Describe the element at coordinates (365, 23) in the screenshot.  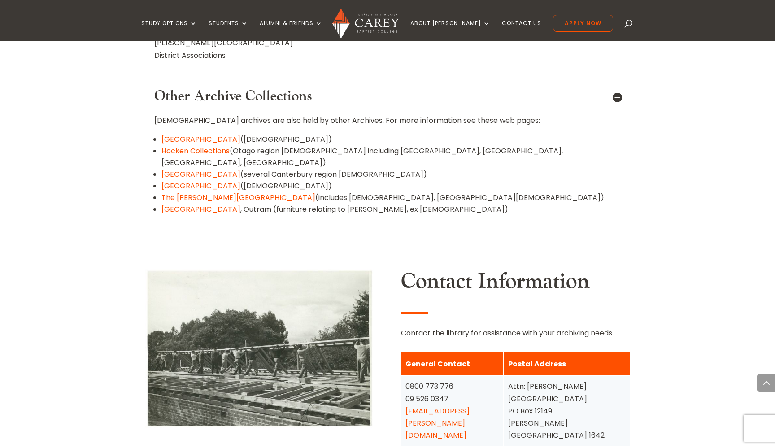
I see `img: Carey Baptist College` at that location.